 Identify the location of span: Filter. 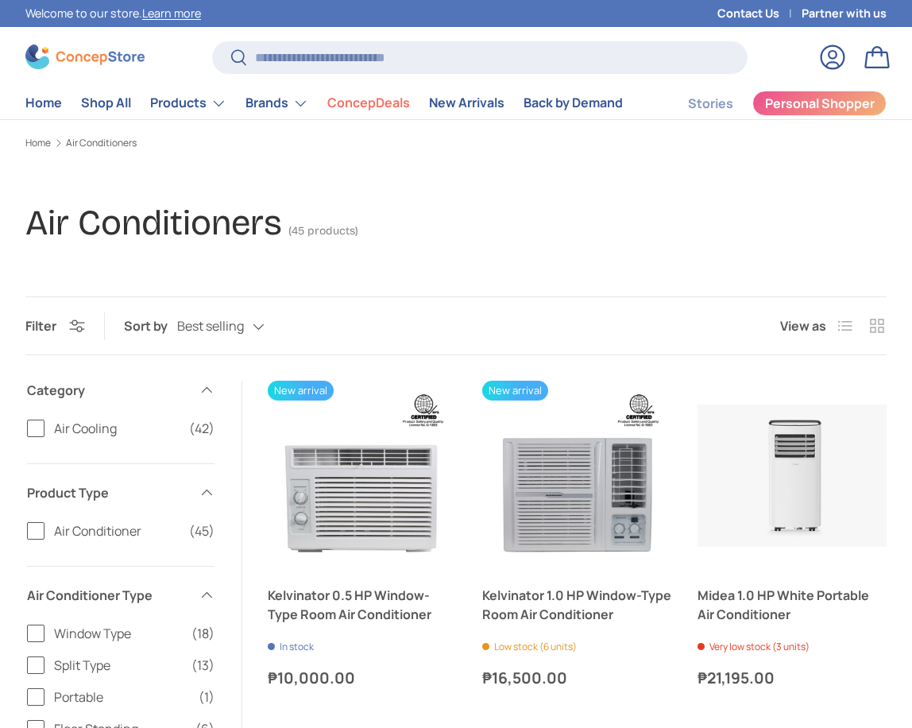
(41, 326).